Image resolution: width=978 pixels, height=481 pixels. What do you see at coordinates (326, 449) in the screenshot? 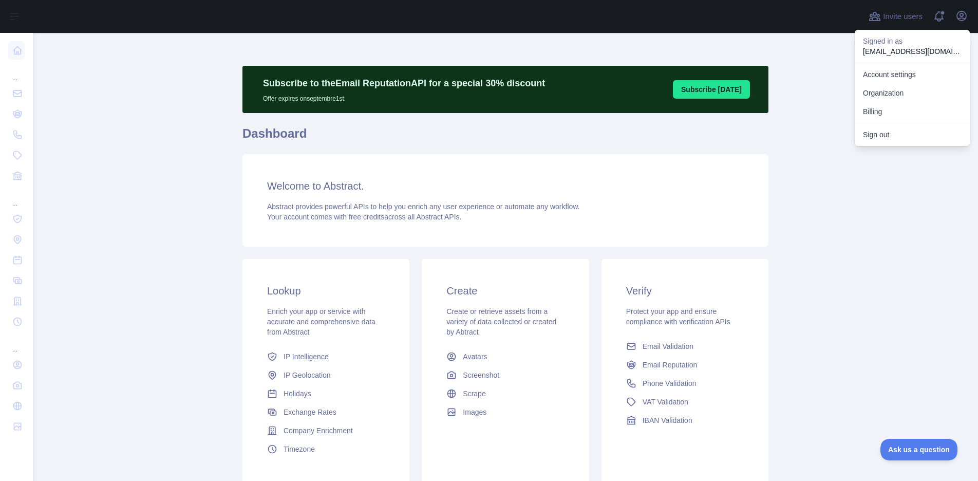
I see `a: Timezone` at bounding box center [326, 449].